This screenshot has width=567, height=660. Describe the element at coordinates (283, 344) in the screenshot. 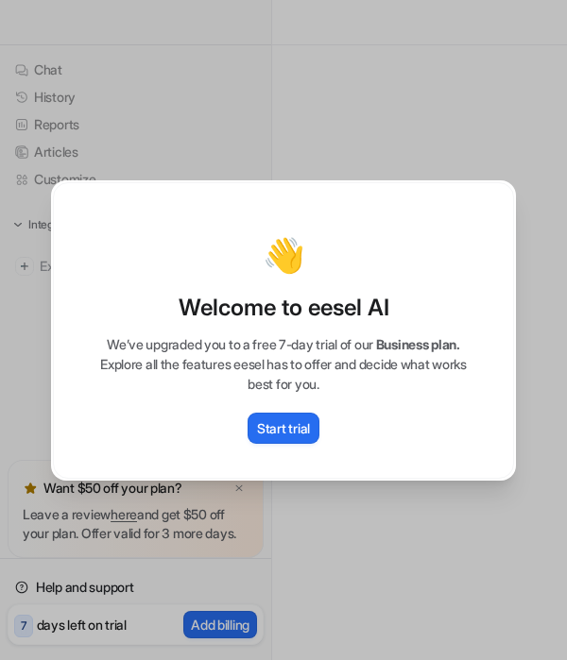

I see `p: We’ve upgraded you to a free 7-day trial of our` at that location.